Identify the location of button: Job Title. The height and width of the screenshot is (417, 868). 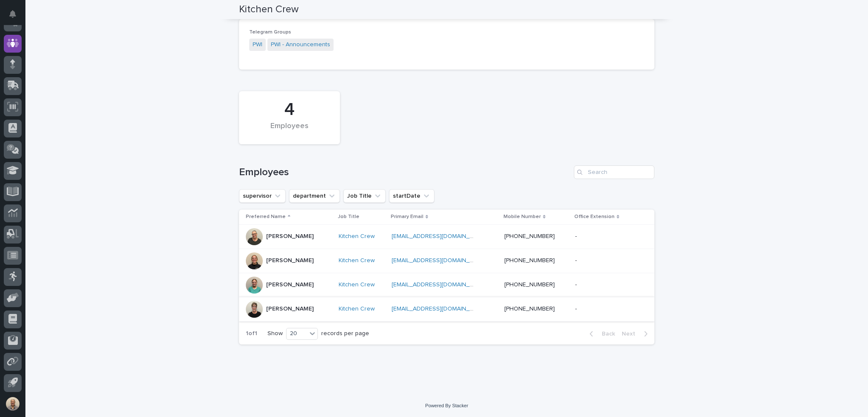
(365, 196).